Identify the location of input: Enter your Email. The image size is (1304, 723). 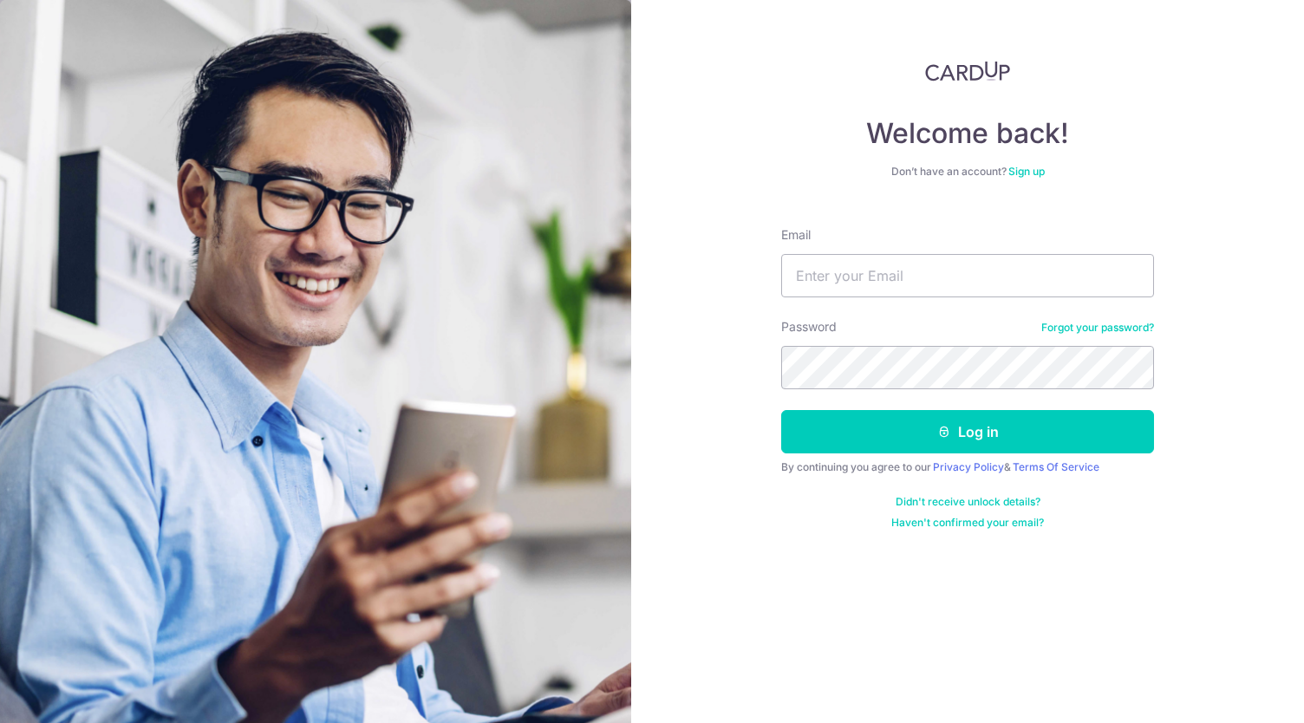
(967, 276).